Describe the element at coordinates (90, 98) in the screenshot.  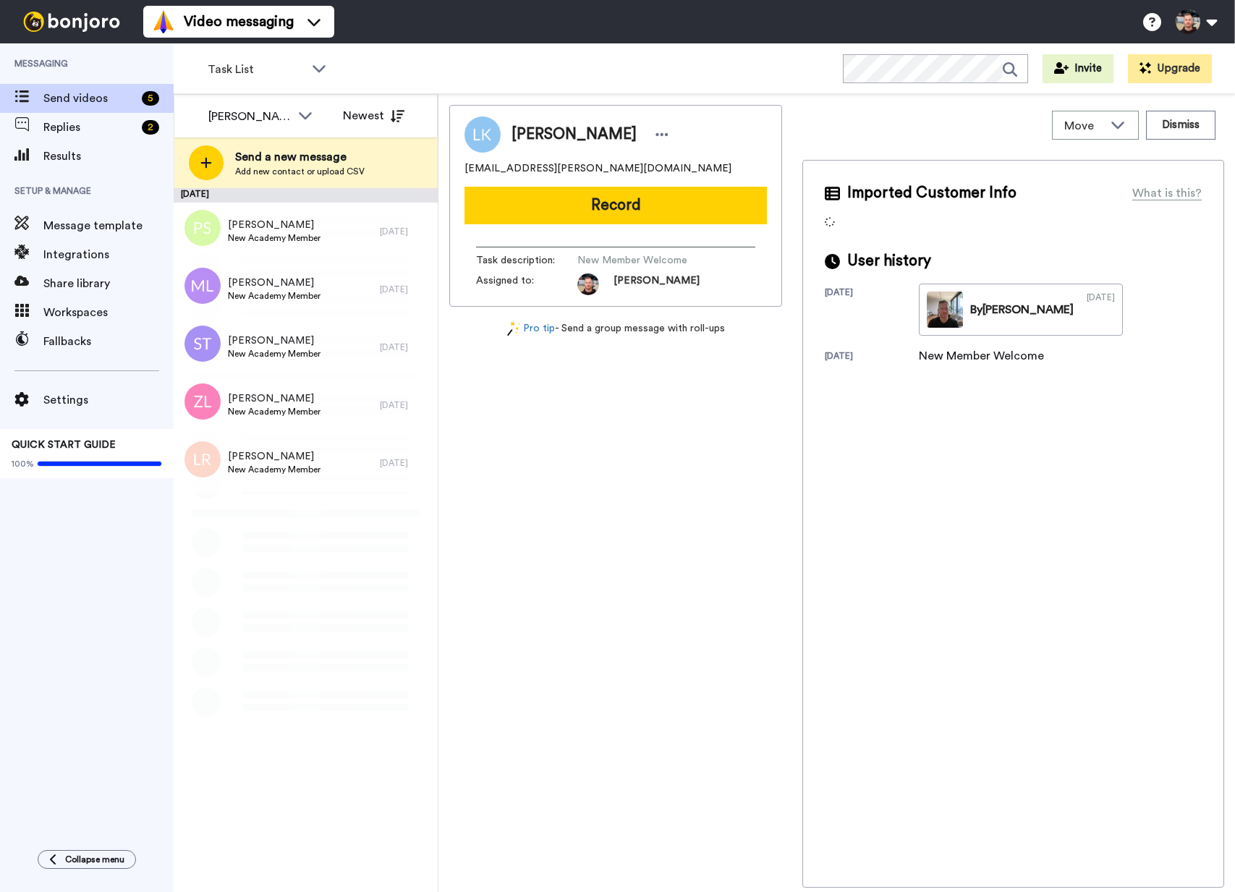
I see `span: Send videos` at that location.